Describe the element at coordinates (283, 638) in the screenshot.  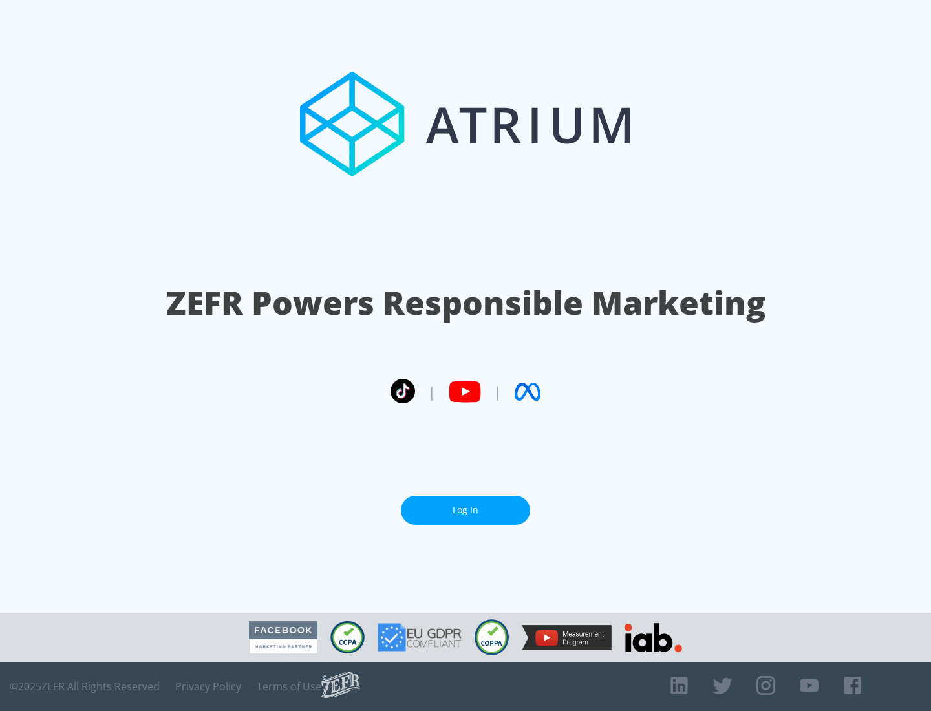
I see `img: Facebook Marketing Partner` at that location.